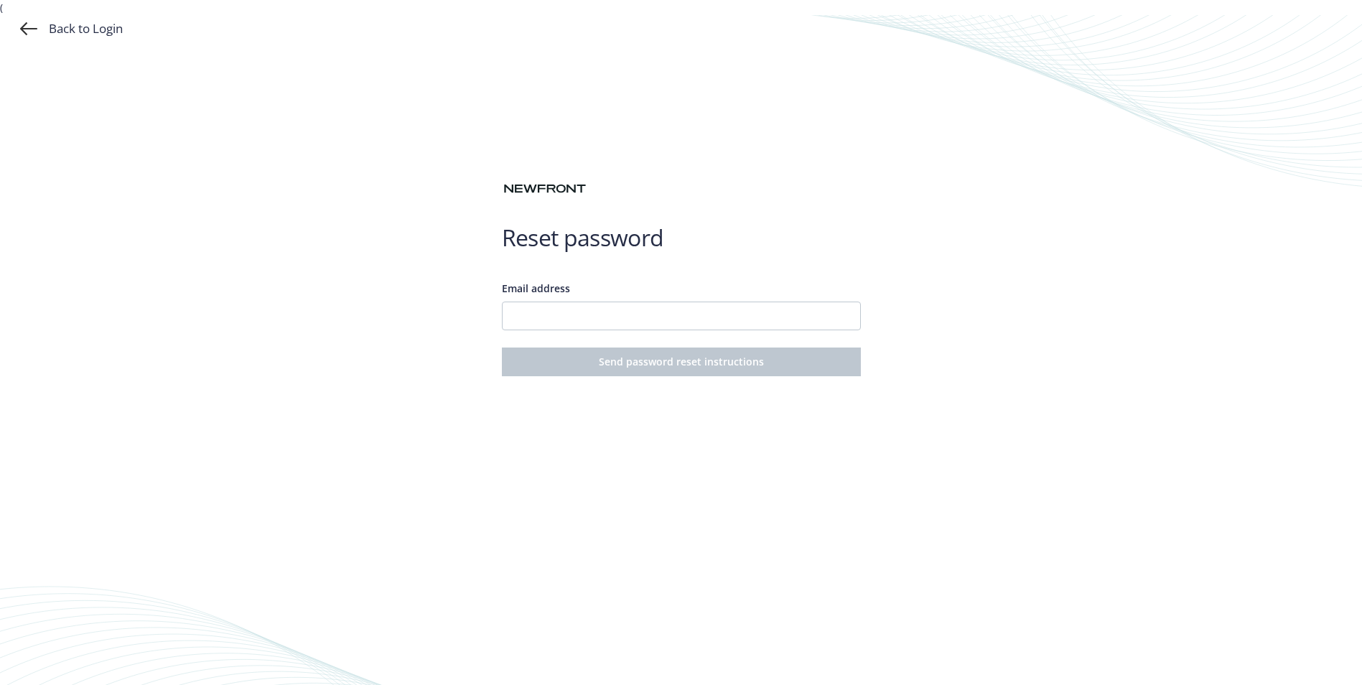 The height and width of the screenshot is (685, 1362). Describe the element at coordinates (681, 362) in the screenshot. I see `button: Send password reset instructions` at that location.